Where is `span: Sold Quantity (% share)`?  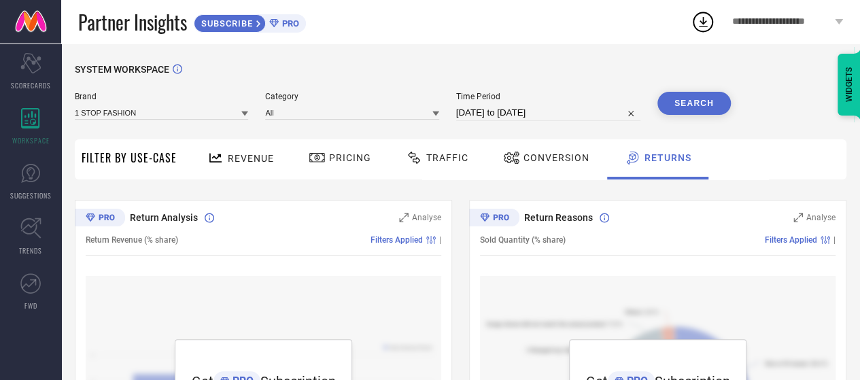
span: Sold Quantity (% share) is located at coordinates (523, 240).